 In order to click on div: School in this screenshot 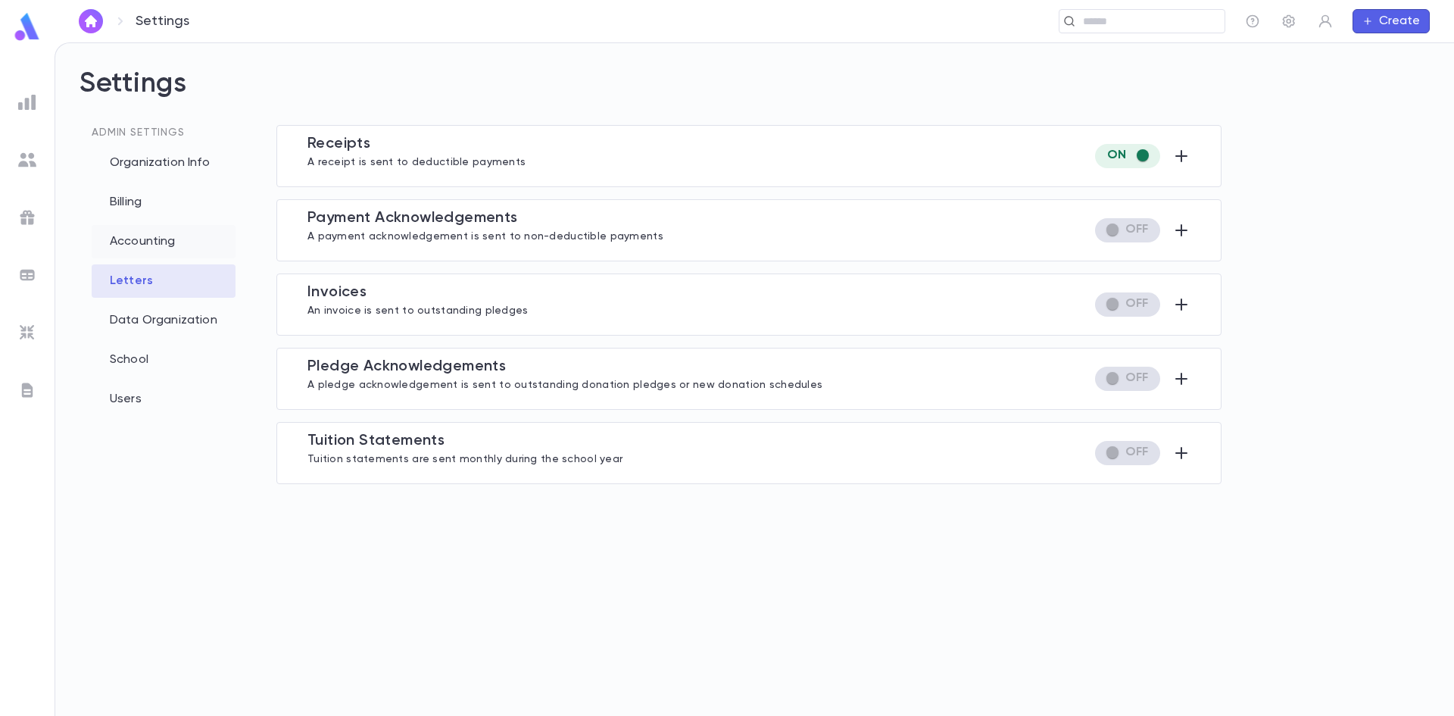, I will do `click(164, 360)`.